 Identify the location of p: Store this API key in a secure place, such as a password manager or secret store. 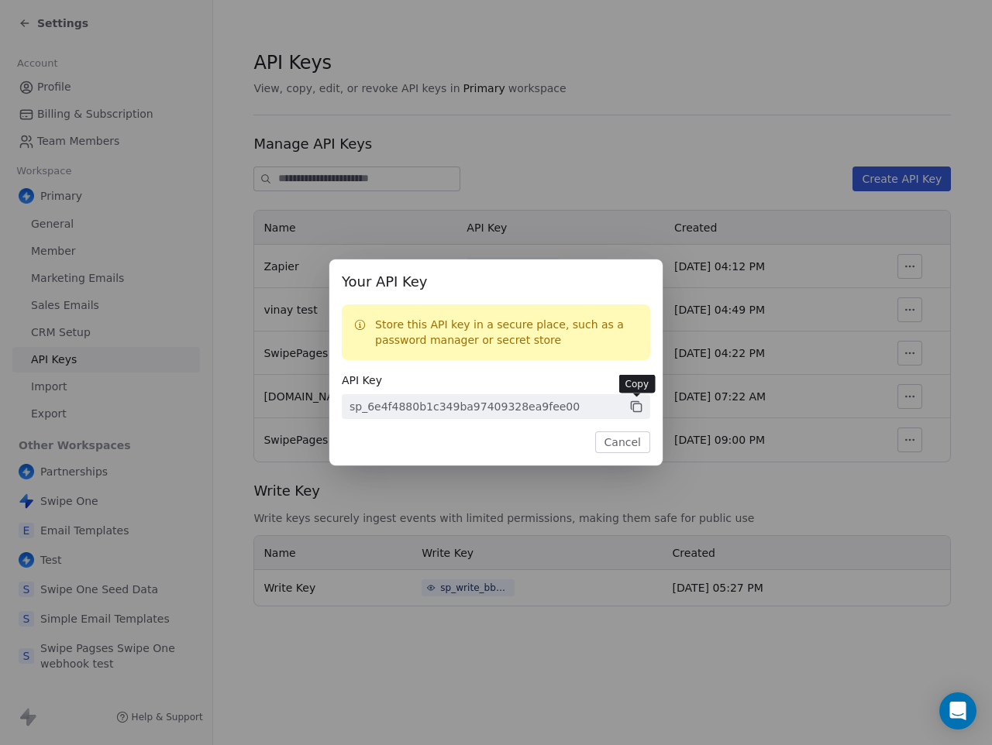
(506, 332).